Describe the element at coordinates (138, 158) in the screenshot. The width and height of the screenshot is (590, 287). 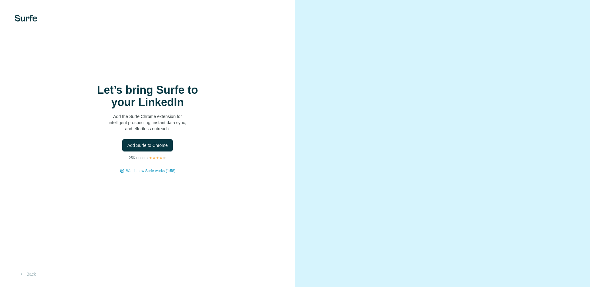
I see `p: 25K+ users` at that location.